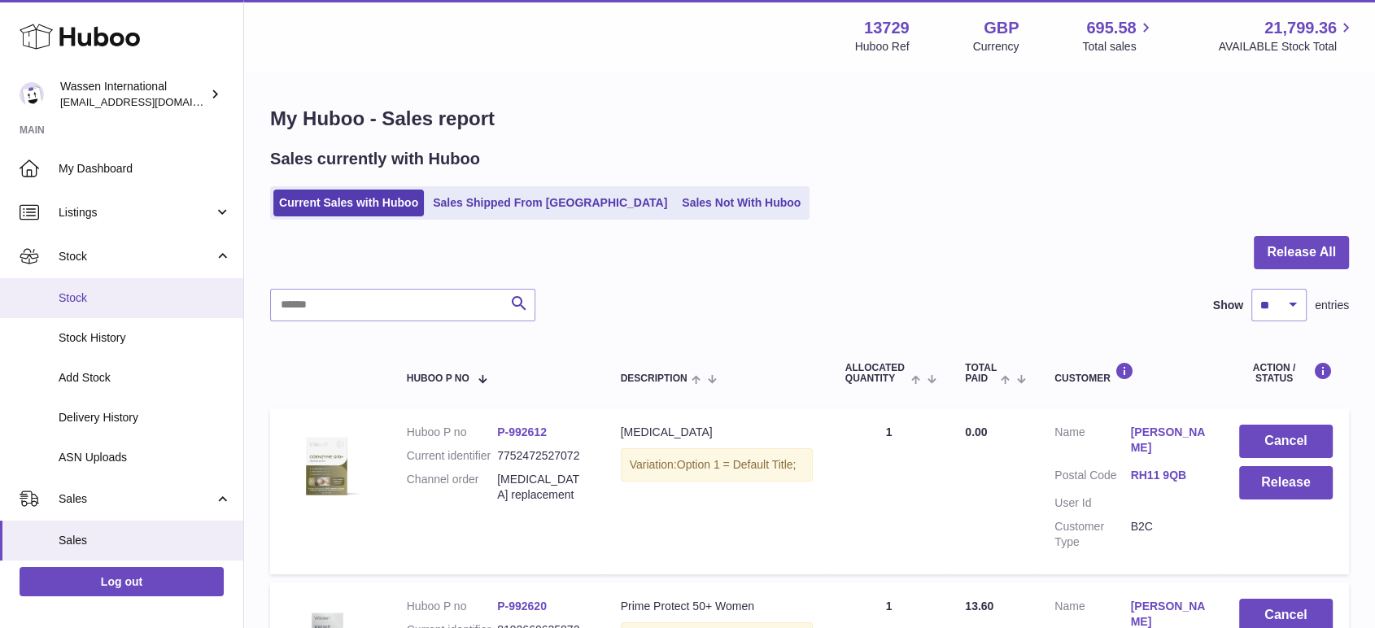 The width and height of the screenshot is (1375, 628). What do you see at coordinates (1092, 534) in the screenshot?
I see `dt: Customer Type` at bounding box center [1092, 534].